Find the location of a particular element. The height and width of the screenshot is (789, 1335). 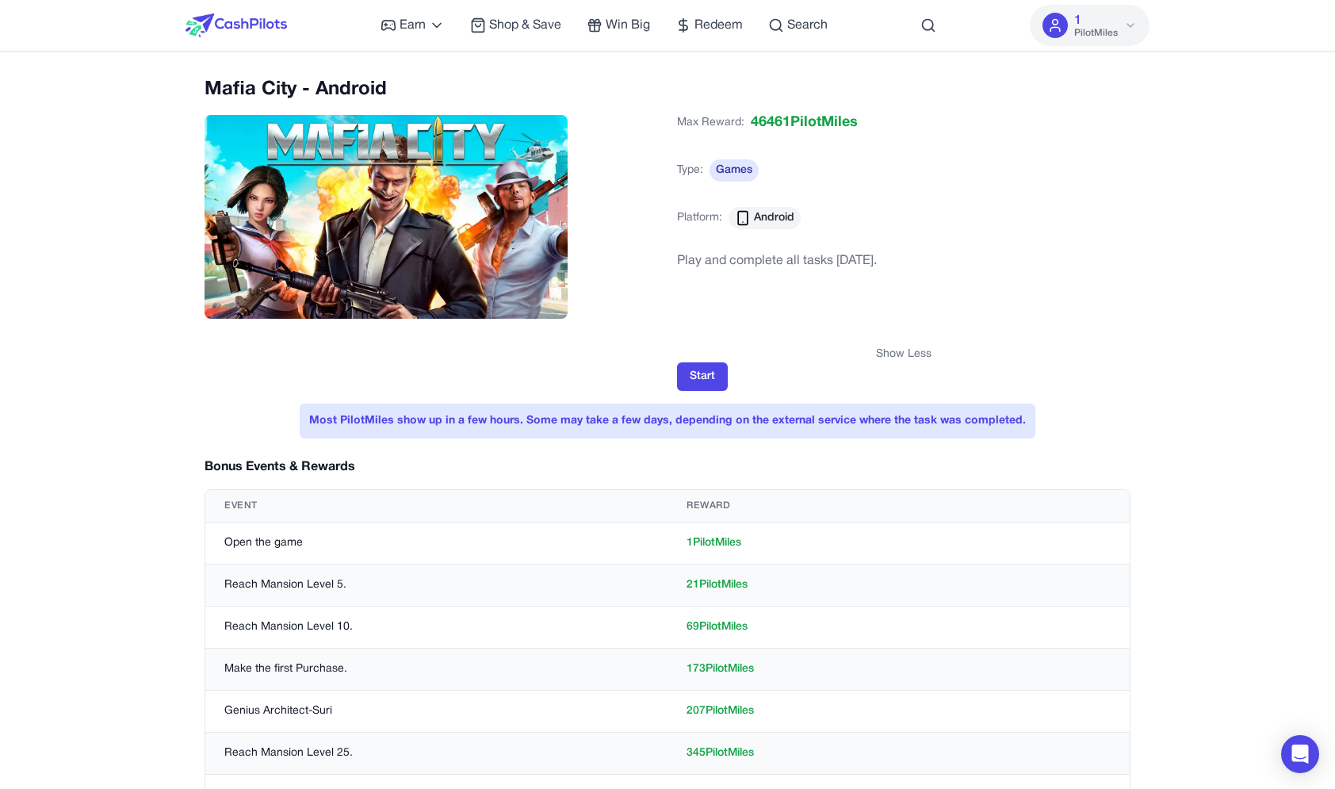

a: Win Big is located at coordinates (618, 25).